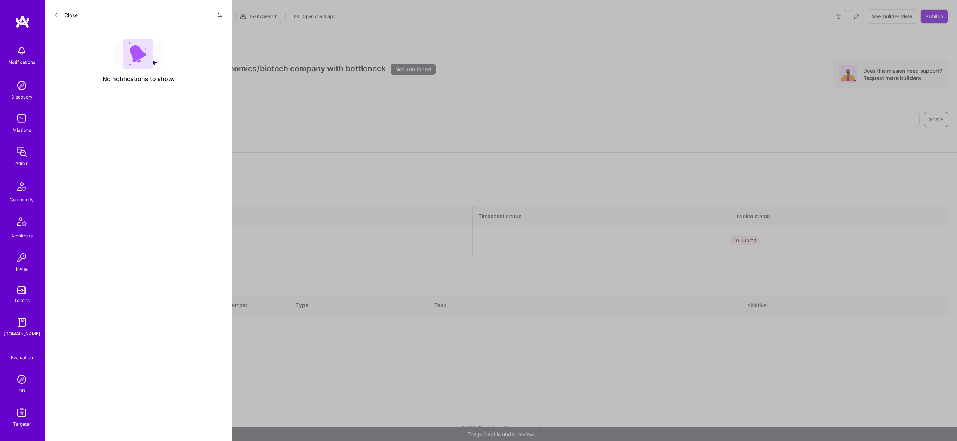 The height and width of the screenshot is (441, 957). What do you see at coordinates (22, 97) in the screenshot?
I see `div: Discovery` at bounding box center [22, 97].